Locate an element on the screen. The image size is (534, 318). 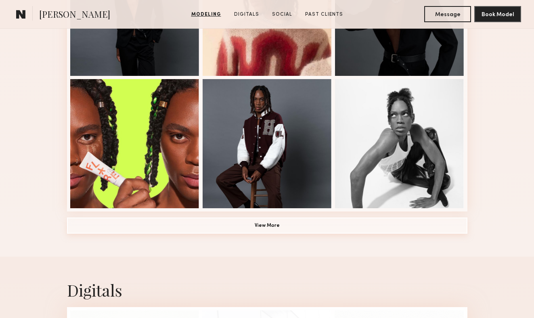
a: Modeling is located at coordinates (206, 15).